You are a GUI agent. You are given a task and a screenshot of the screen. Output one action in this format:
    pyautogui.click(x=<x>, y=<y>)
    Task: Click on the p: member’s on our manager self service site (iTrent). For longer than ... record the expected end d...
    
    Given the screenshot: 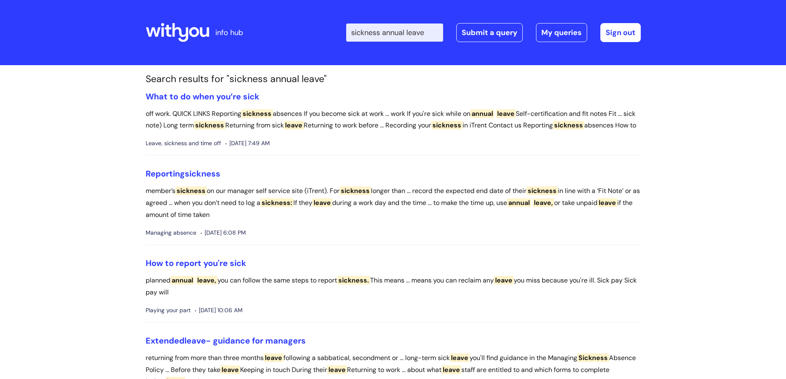 What is the action you would take?
    pyautogui.click(x=393, y=203)
    